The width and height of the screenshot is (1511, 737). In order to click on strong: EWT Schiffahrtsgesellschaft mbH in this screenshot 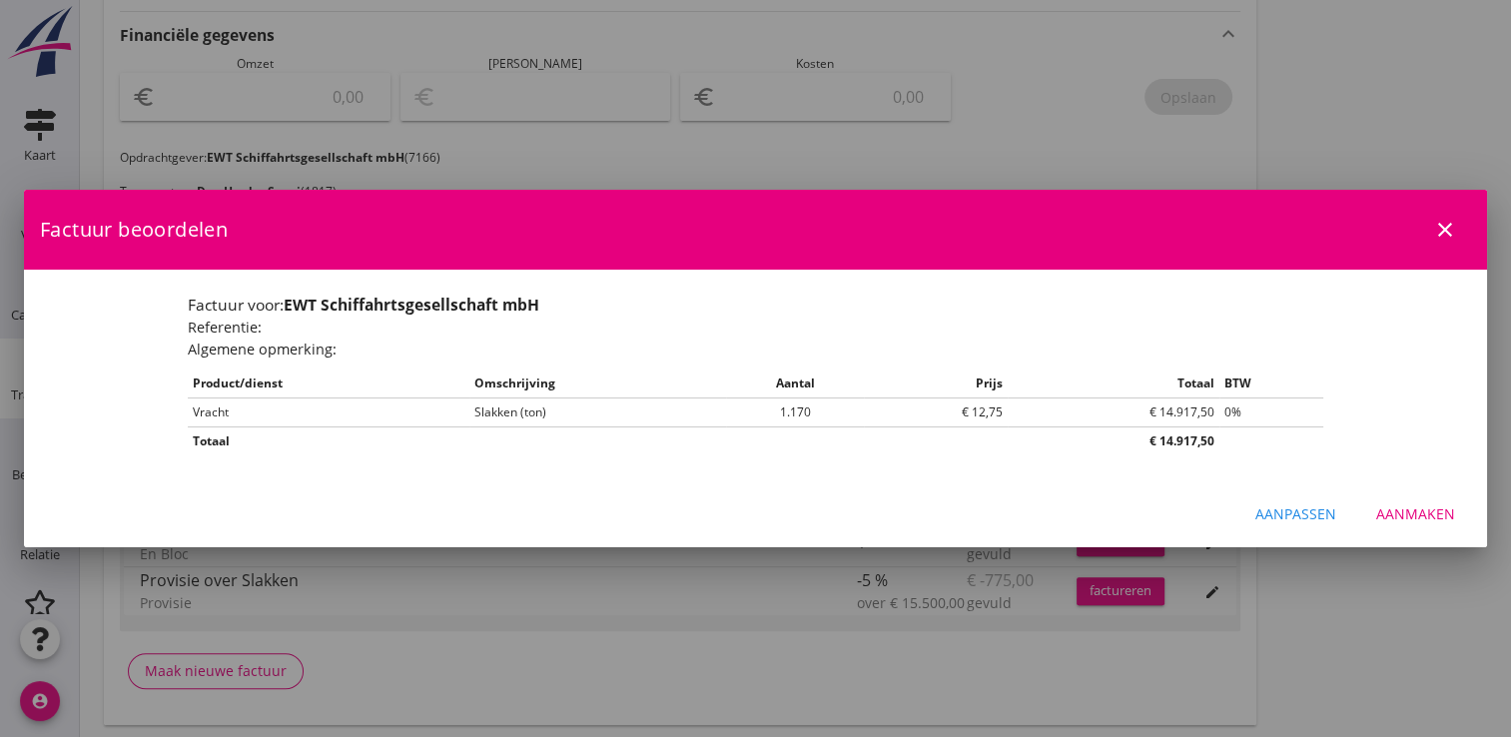, I will do `click(411, 305)`.